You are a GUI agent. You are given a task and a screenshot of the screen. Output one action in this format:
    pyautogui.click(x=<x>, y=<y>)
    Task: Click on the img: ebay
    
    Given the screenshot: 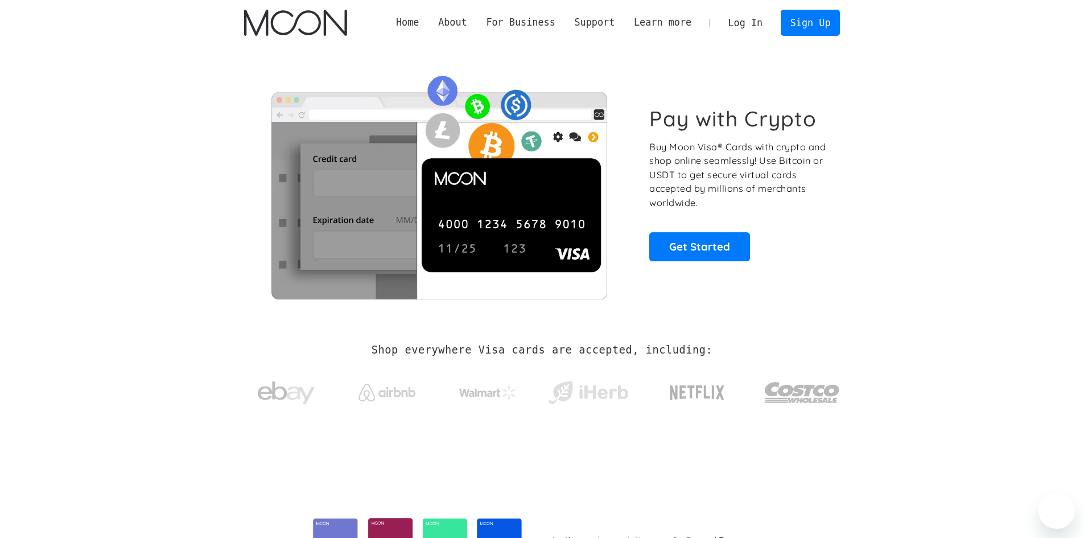 What is the action you would take?
    pyautogui.click(x=286, y=393)
    